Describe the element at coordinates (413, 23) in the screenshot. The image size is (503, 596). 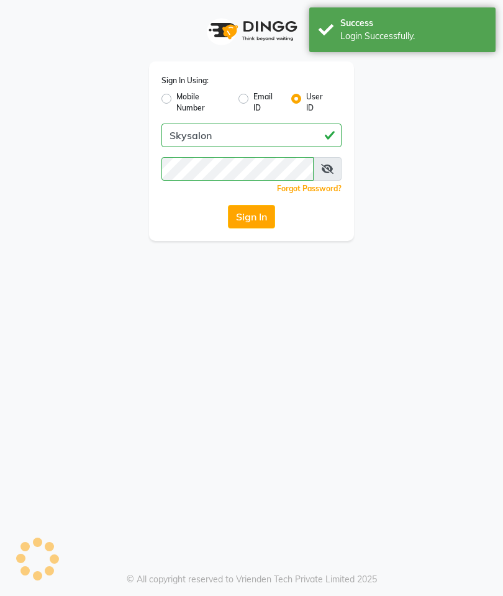
I see `div: Success` at that location.